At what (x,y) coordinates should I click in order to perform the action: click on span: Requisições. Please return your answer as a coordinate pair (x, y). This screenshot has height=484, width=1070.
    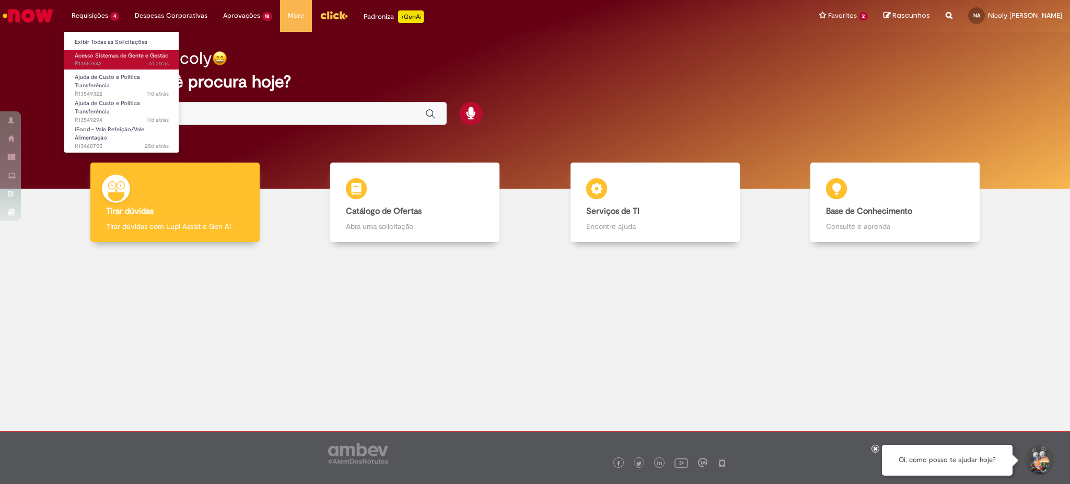
    Looking at the image, I should click on (90, 16).